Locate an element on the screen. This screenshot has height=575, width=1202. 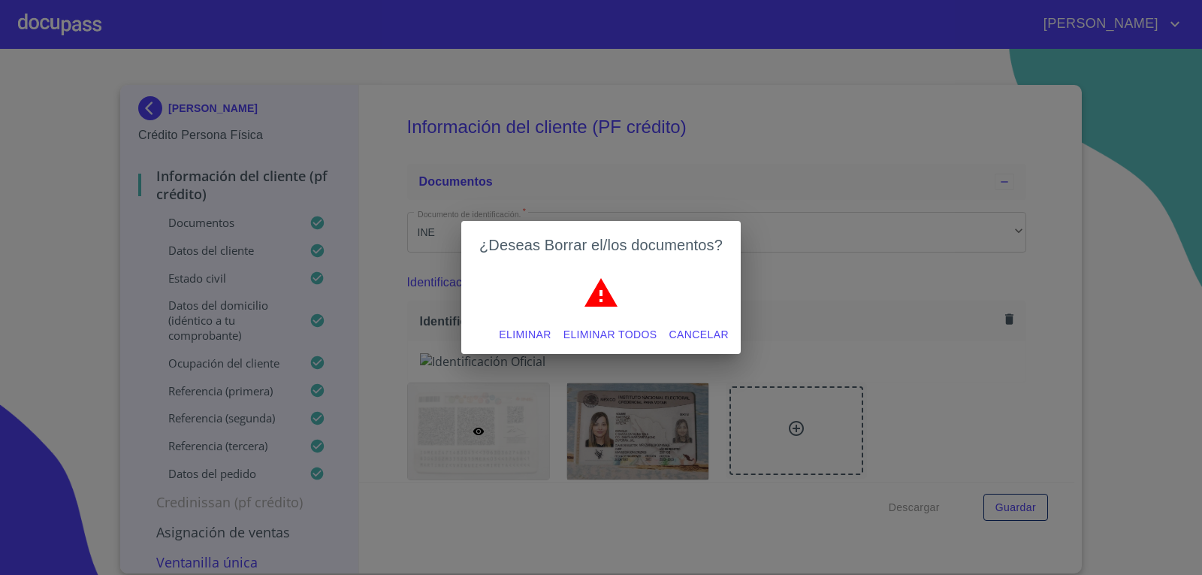
button: Eliminar todos is located at coordinates (610, 334).